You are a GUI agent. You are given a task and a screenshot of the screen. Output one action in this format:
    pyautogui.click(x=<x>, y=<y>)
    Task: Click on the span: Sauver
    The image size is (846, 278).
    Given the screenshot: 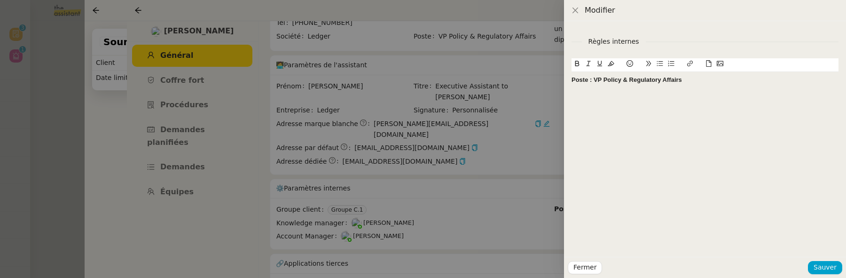 What is the action you would take?
    pyautogui.click(x=824, y=267)
    